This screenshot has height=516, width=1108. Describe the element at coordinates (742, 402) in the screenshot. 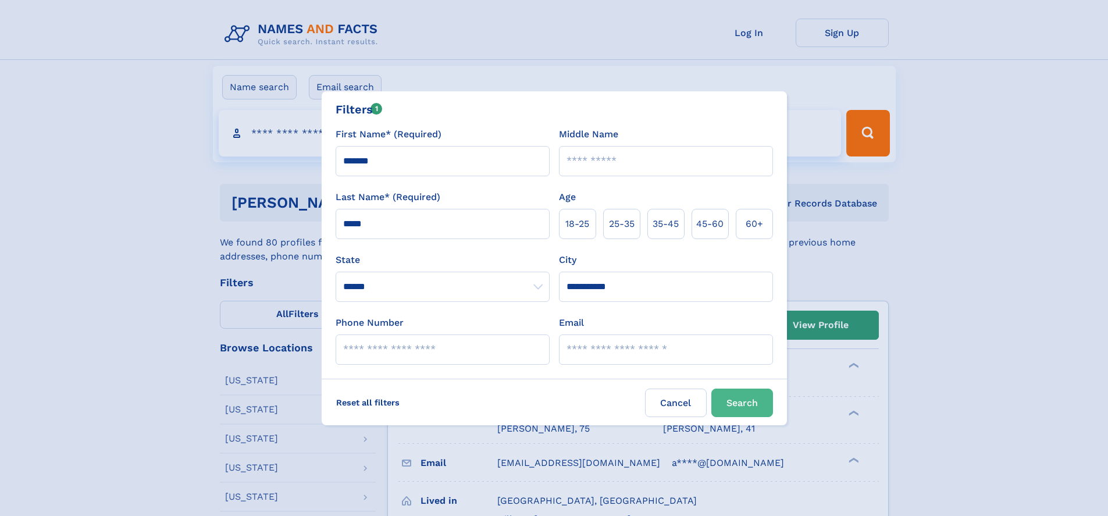

I see `button: Search` at that location.